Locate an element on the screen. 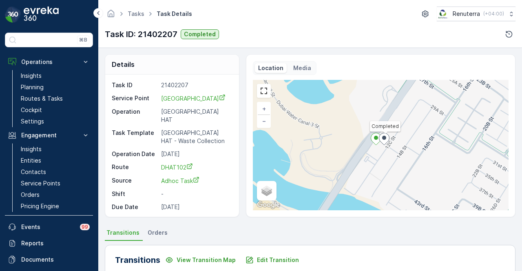 The image size is (522, 271). p: Contacts is located at coordinates (33, 172).